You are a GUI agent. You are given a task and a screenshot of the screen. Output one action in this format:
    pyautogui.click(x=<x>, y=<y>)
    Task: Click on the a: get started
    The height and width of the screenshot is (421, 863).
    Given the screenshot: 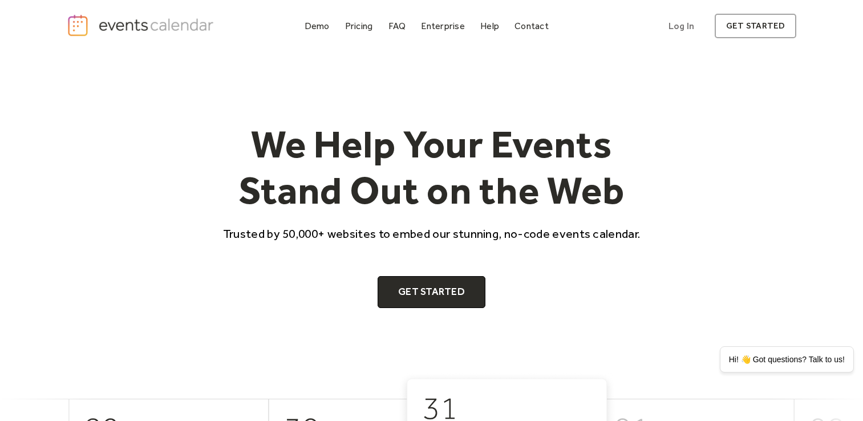 What is the action you would take?
    pyautogui.click(x=755, y=26)
    